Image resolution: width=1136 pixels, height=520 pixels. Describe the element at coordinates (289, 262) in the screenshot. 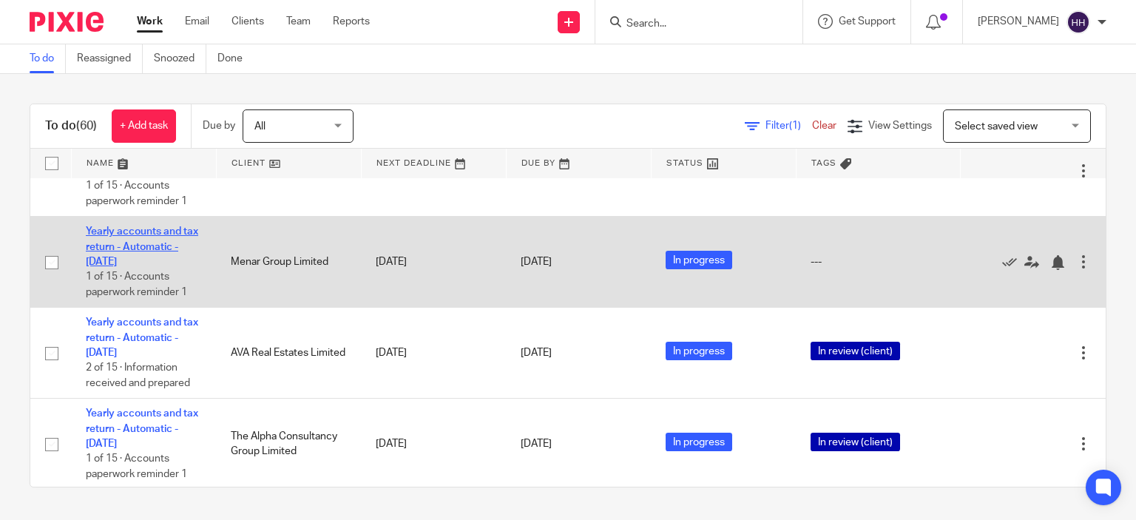

I see `td: Menar Group Limited` at that location.